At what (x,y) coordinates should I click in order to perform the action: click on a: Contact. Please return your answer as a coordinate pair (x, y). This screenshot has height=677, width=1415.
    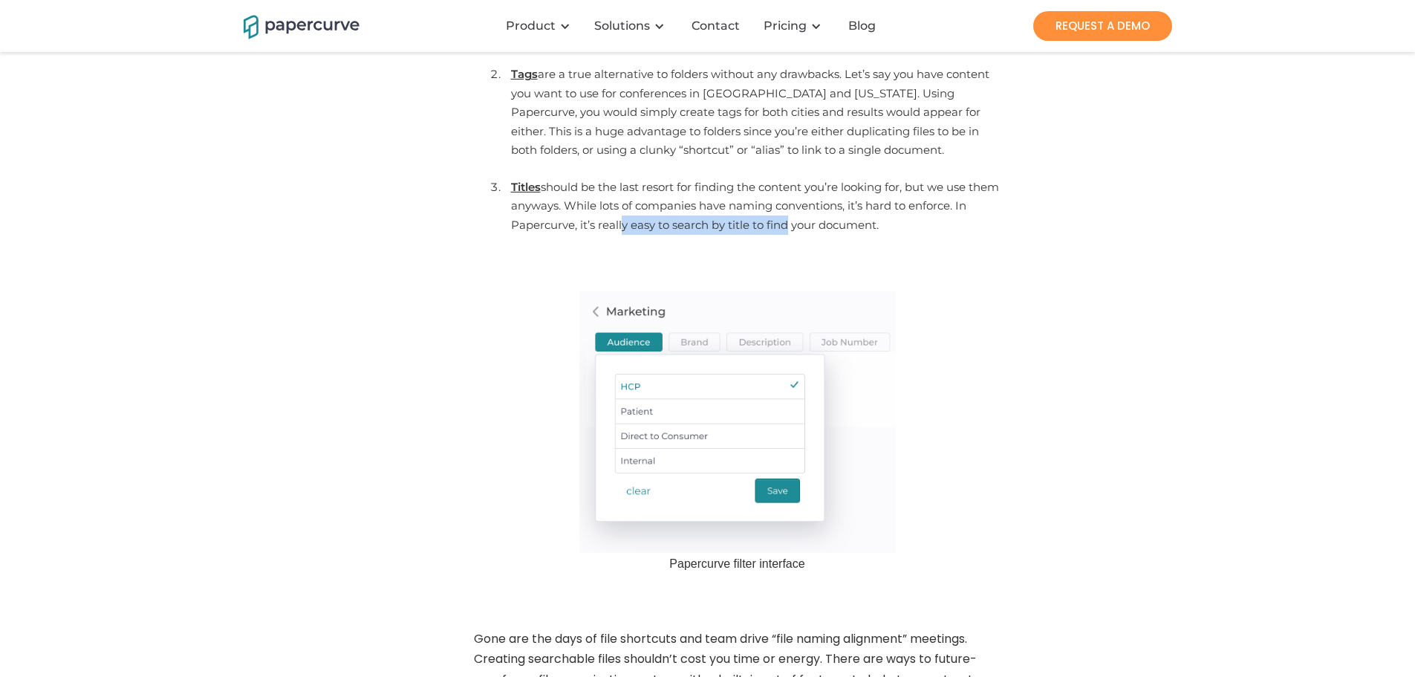
    Looking at the image, I should click on (717, 26).